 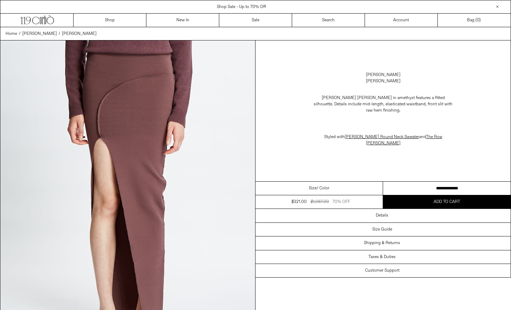 What do you see at coordinates (382, 215) in the screenshot?
I see `h3: Details` at bounding box center [382, 215].